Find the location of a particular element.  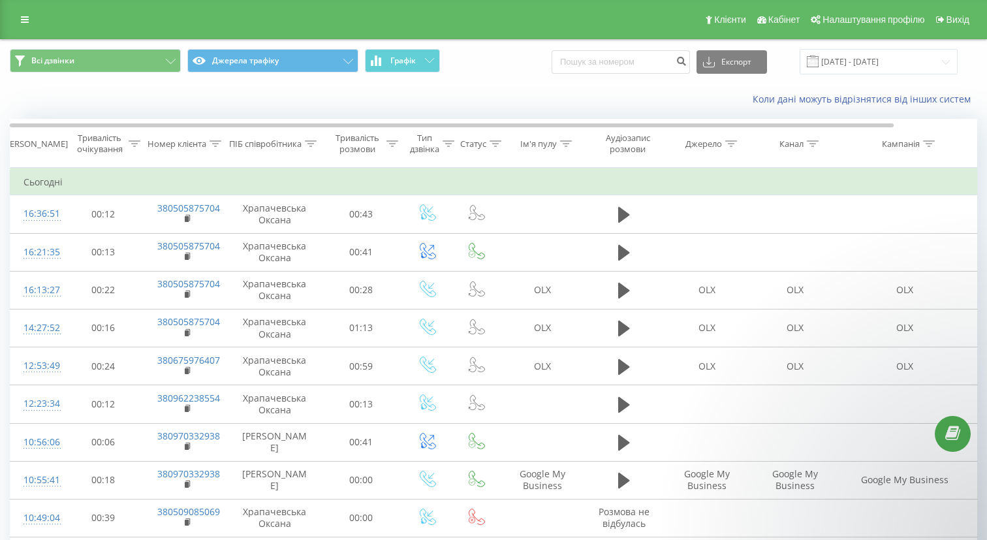

span: Вихід is located at coordinates (958, 20).